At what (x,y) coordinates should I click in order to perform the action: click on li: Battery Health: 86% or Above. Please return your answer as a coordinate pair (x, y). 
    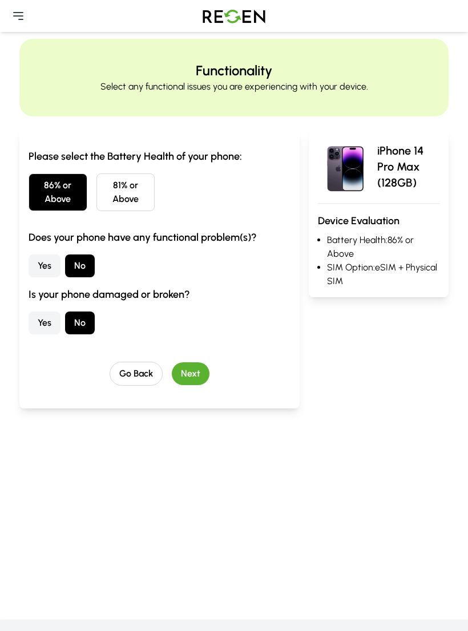
    Looking at the image, I should click on (383, 247).